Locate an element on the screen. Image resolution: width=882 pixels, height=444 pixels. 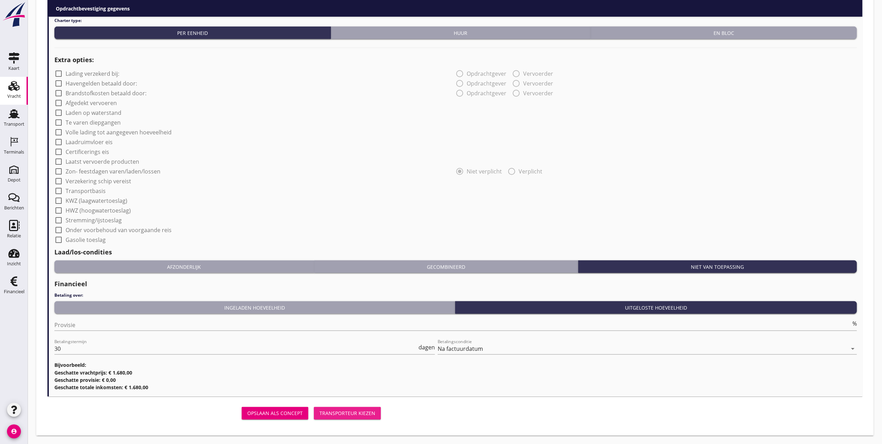
label: Lading verzekerd bij: is located at coordinates (92, 74).